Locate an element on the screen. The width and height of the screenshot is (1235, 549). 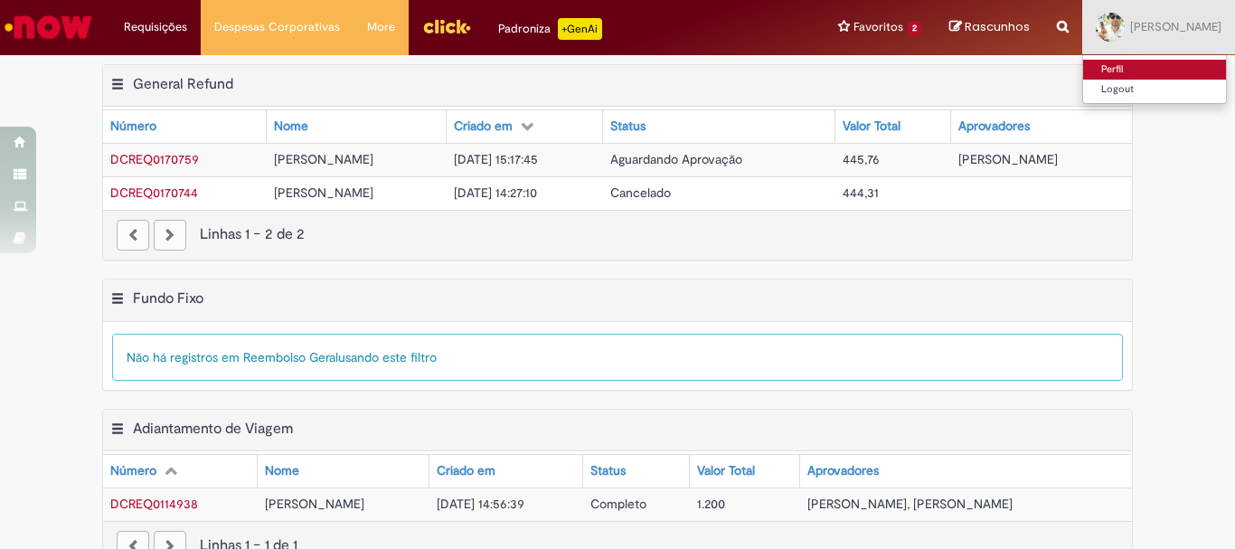
span: 445,76 is located at coordinates (861, 159).